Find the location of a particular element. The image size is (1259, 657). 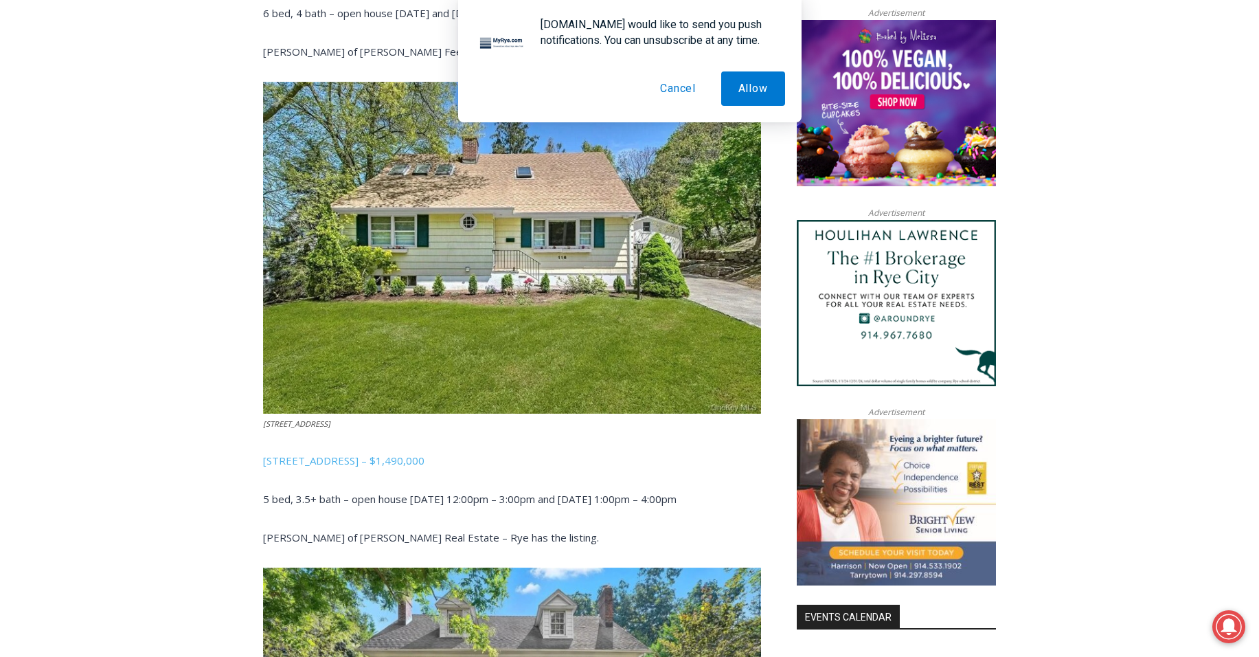

div: Live Music is located at coordinates (164, 76).